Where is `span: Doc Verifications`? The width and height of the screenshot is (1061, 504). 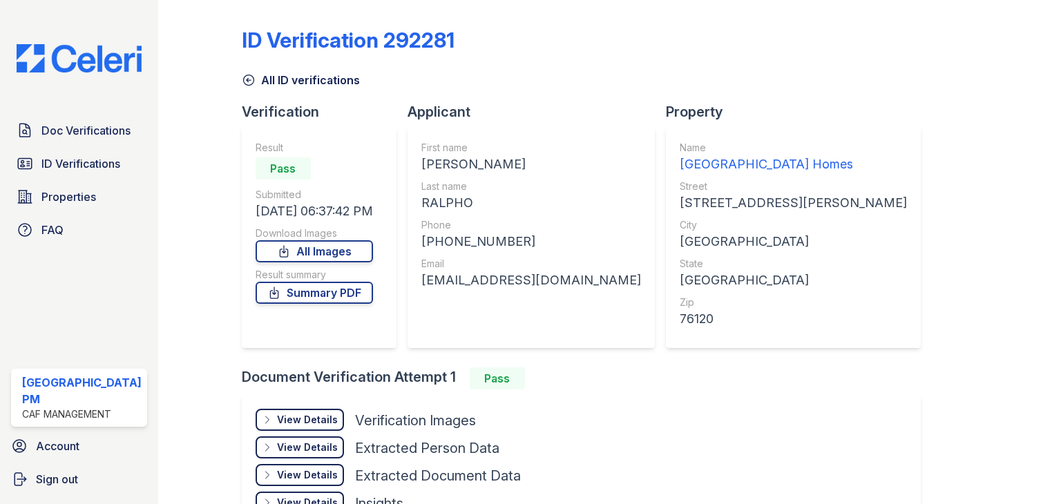 span: Doc Verifications is located at coordinates (86, 131).